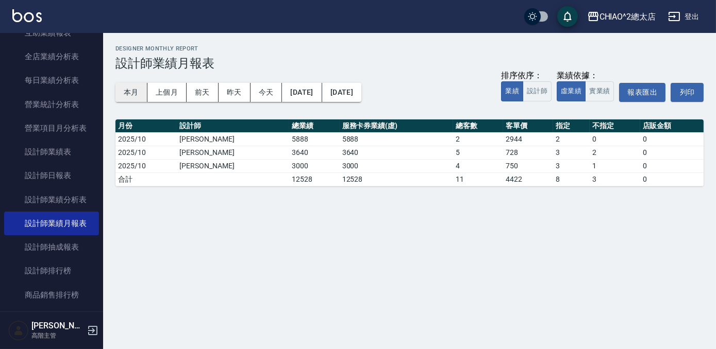 The image size is (716, 349). I want to click on td: 5, so click(478, 152).